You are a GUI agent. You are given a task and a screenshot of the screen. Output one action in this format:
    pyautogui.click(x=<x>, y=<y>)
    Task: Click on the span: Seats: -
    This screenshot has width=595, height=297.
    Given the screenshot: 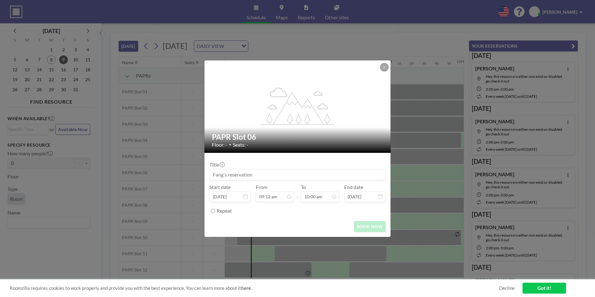 What is the action you would take?
    pyautogui.click(x=241, y=145)
    